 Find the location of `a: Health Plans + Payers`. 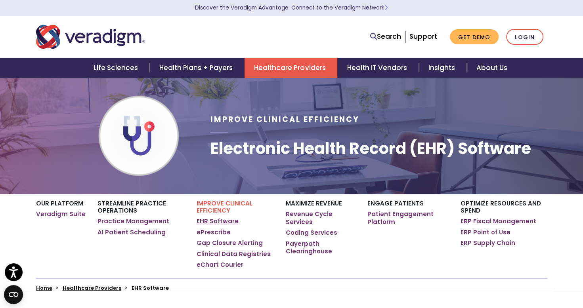

a: Health Plans + Payers is located at coordinates (197, 68).